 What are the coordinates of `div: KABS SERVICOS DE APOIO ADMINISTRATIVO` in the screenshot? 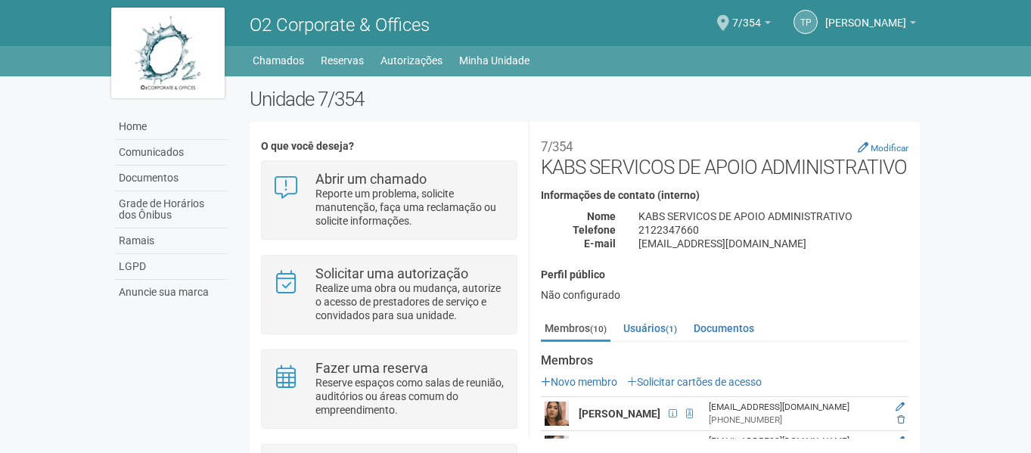 It's located at (773, 216).